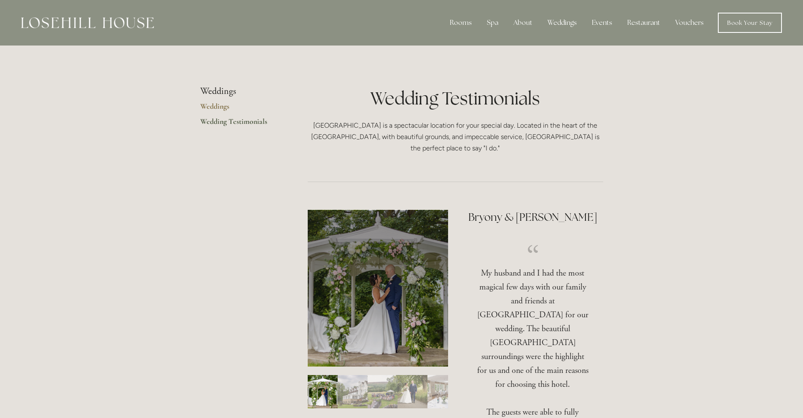 The image size is (803, 418). Describe the element at coordinates (442, 391) in the screenshot. I see `img: Slide 5` at that location.